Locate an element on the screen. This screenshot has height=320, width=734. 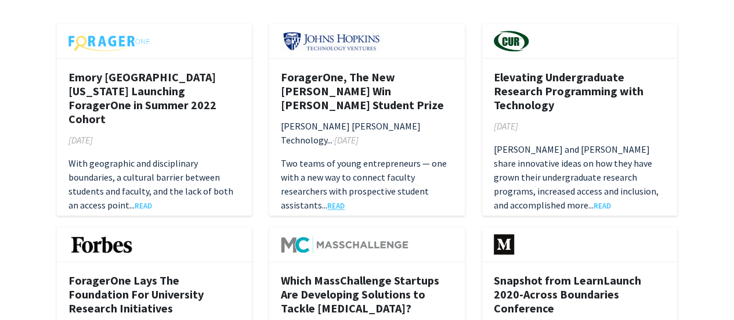
h5: ForagerOne Lays The Foundation For University Research Initiatives is located at coordinates (154, 294).